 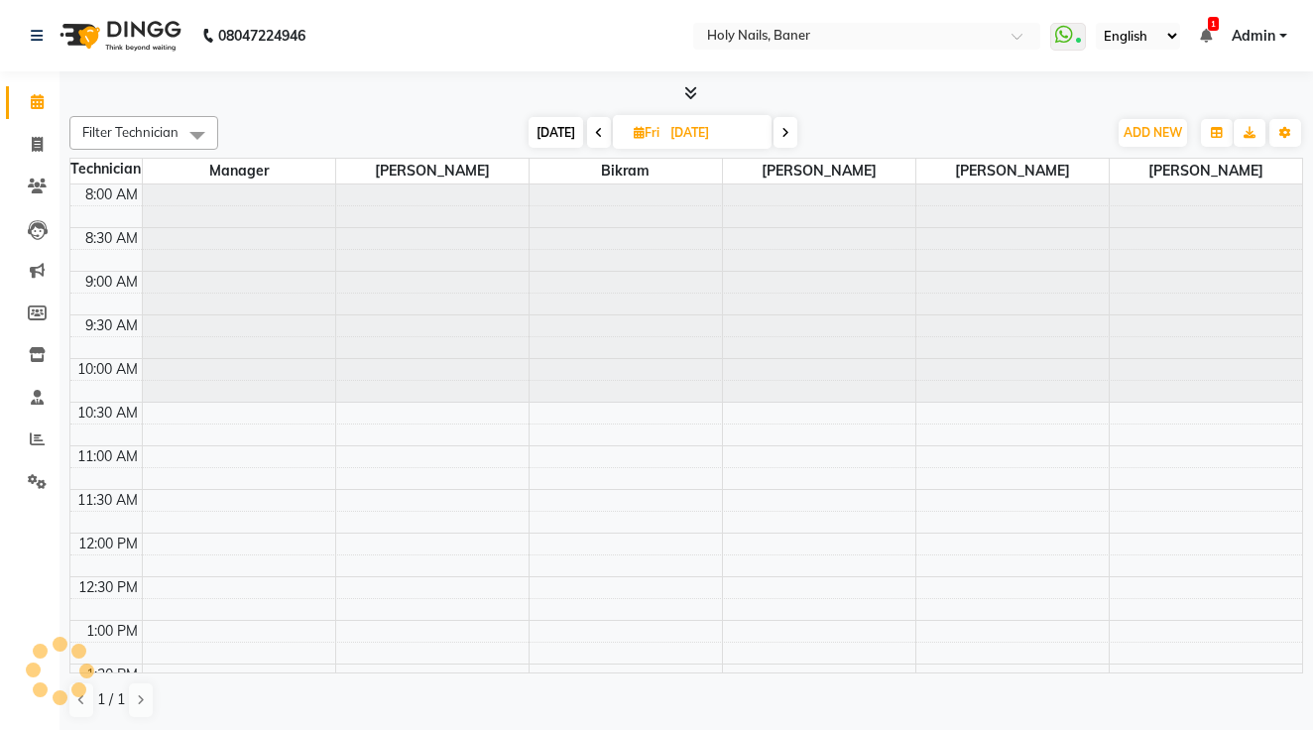 I want to click on div: 9:00 AM, so click(x=111, y=282).